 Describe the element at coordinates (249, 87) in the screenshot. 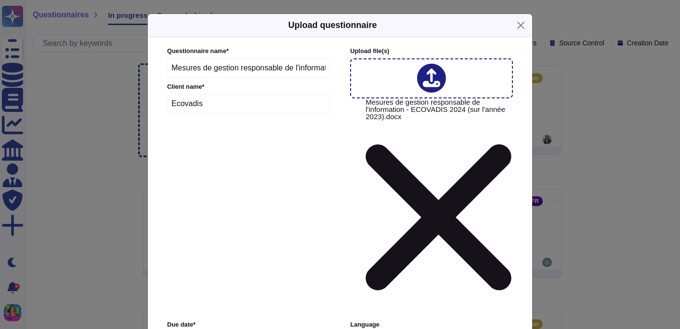

I see `label: Client name` at that location.